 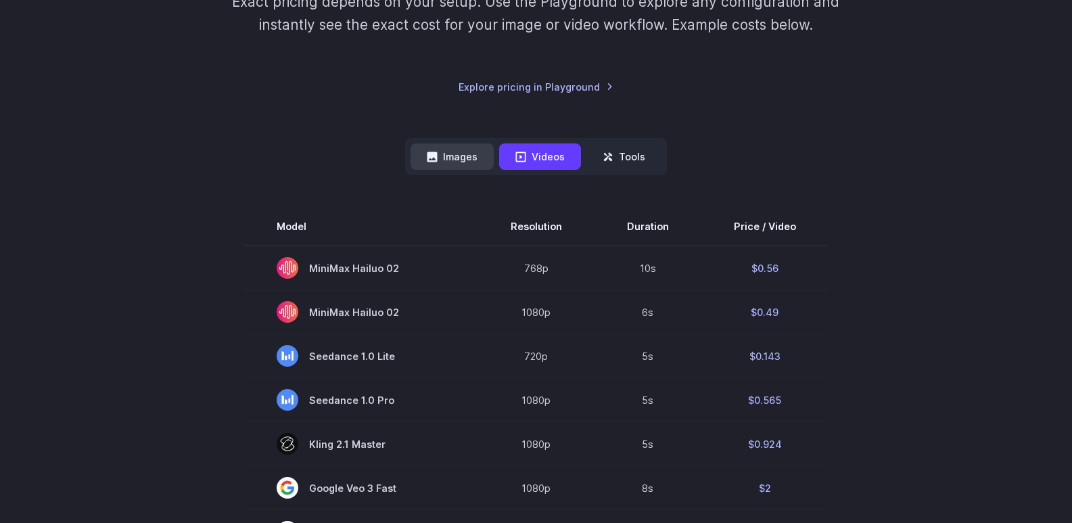 What do you see at coordinates (765, 268) in the screenshot?
I see `td: $0.56` at bounding box center [765, 268].